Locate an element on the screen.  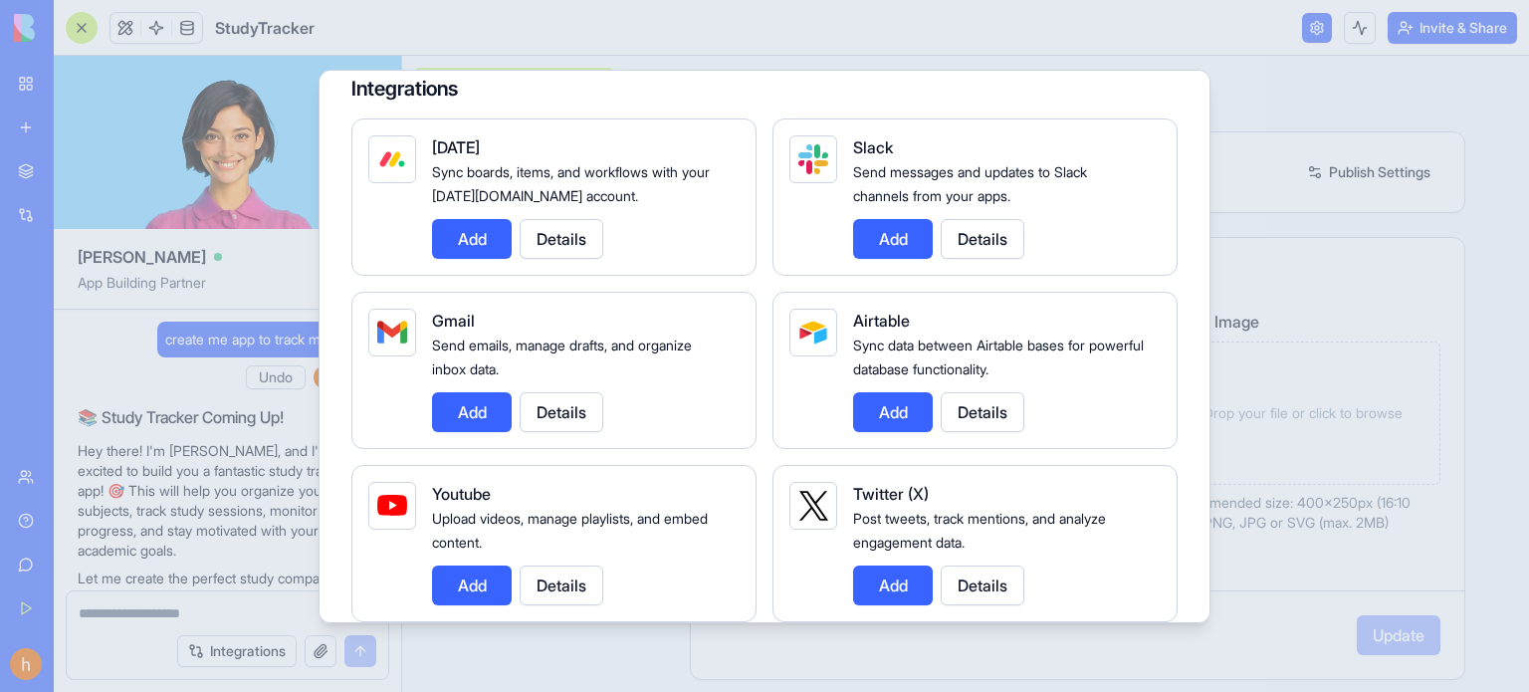
span: Slack is located at coordinates (873, 147).